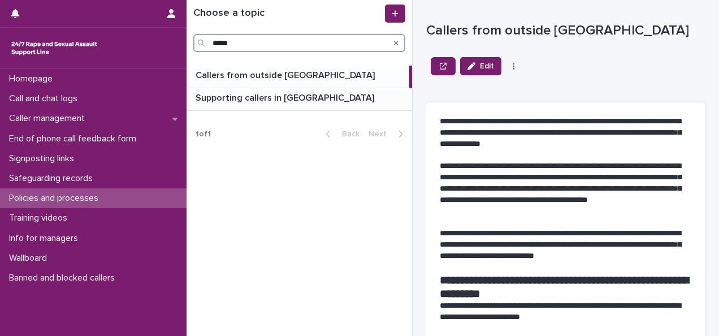  I want to click on button: Back, so click(340, 134).